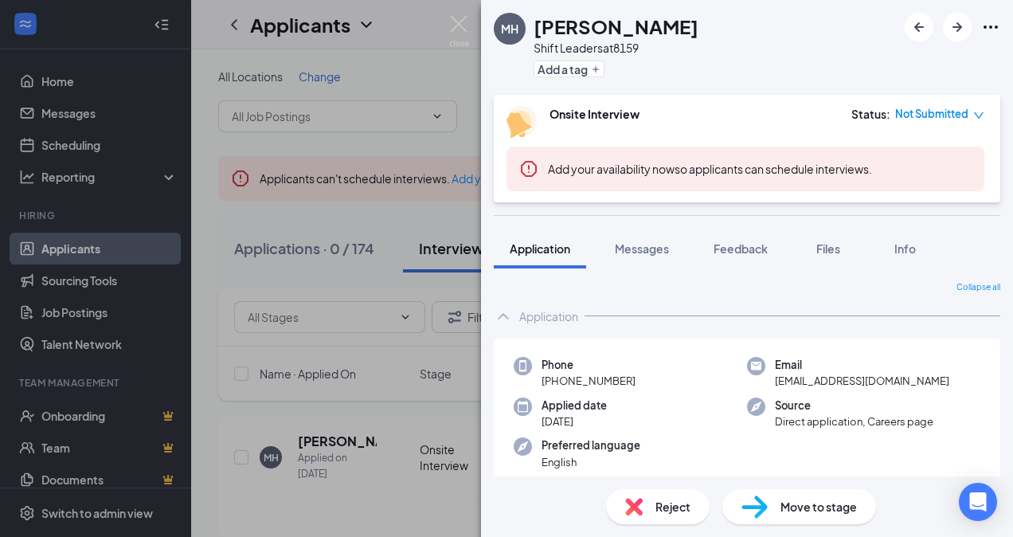 The width and height of the screenshot is (1013, 537). I want to click on button: ArrowRight, so click(957, 27).